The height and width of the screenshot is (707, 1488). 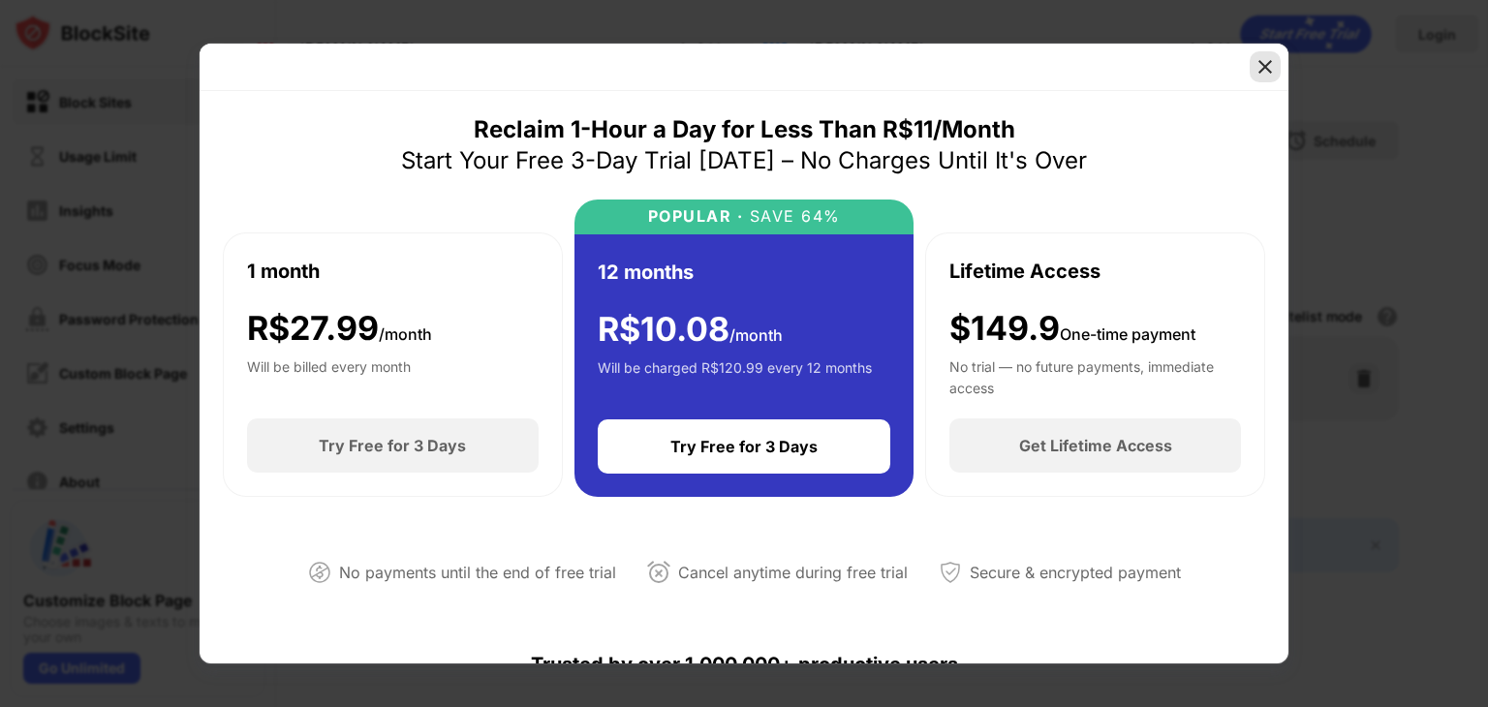 What do you see at coordinates (320, 572) in the screenshot?
I see `img: not-paying` at bounding box center [320, 572].